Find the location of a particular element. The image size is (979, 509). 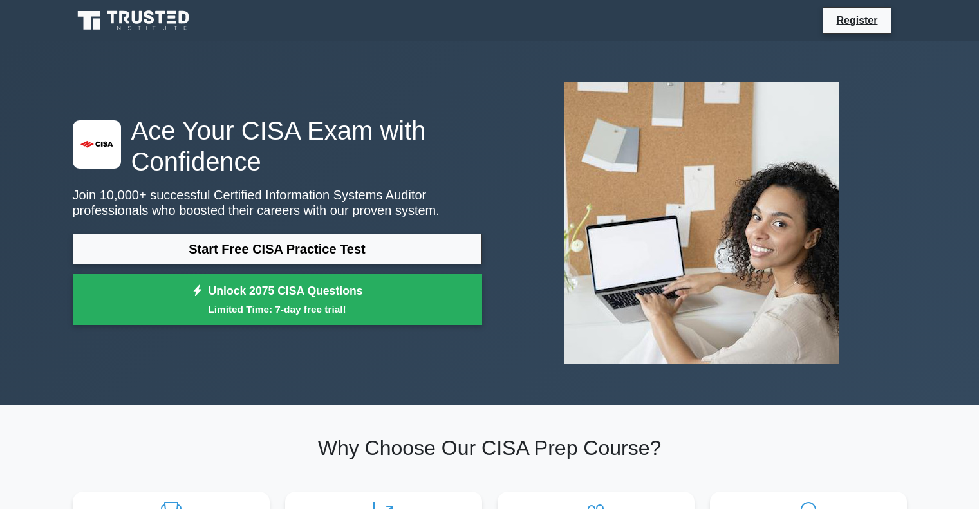

h2: Why Choose Our CISA Prep Course? is located at coordinates (490, 448).